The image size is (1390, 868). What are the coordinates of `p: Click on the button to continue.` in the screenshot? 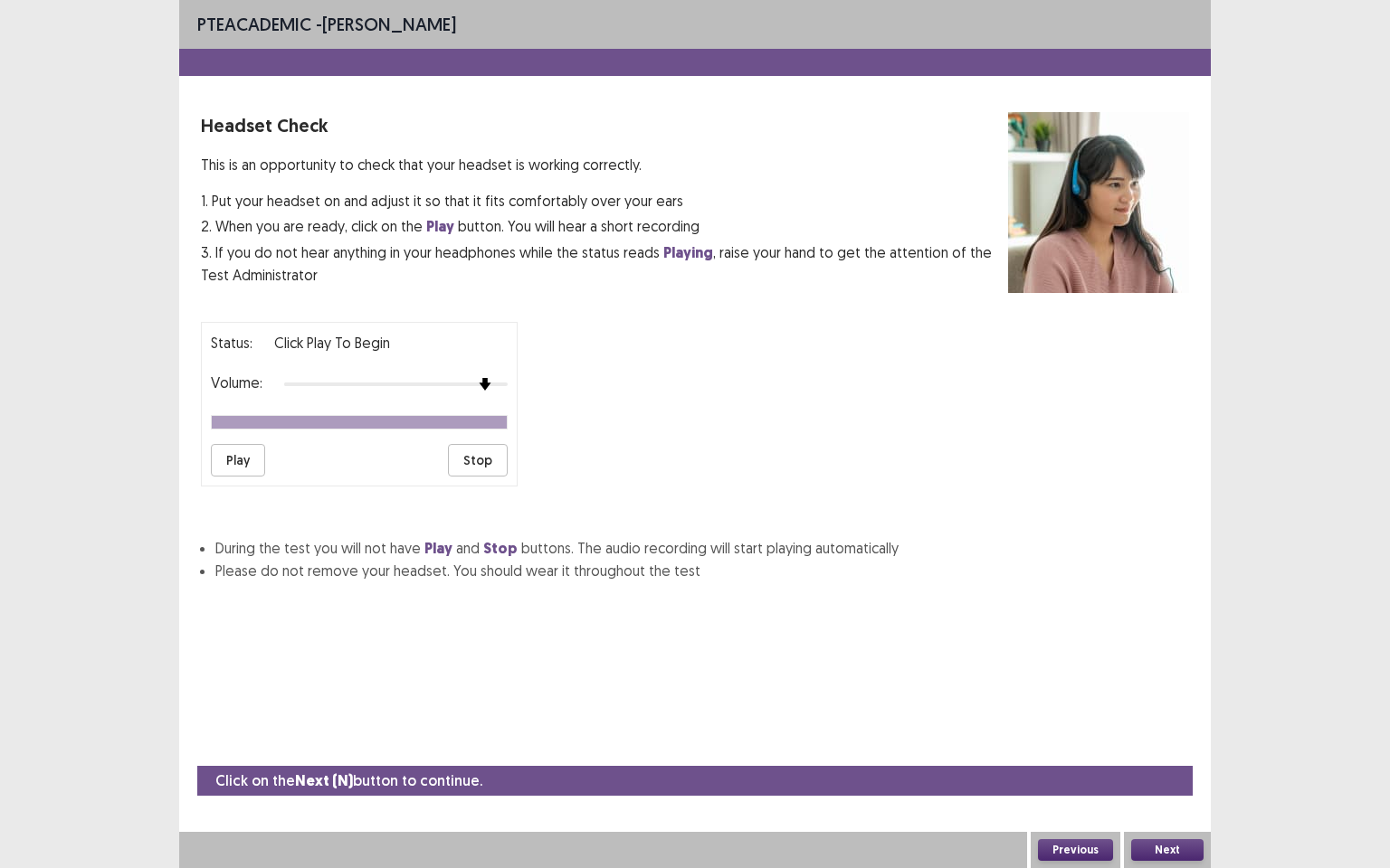 It's located at (348, 781).